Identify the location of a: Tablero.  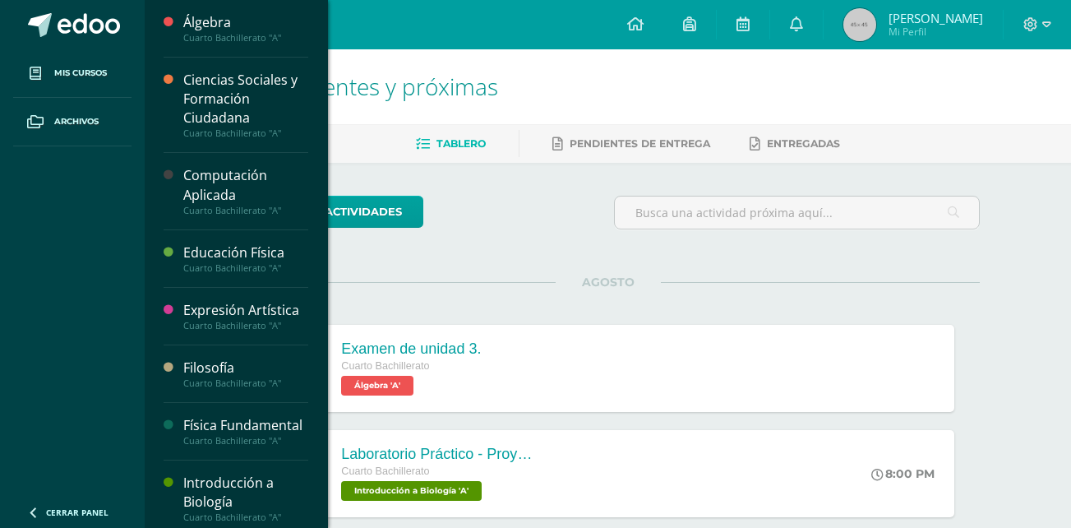
(450, 144).